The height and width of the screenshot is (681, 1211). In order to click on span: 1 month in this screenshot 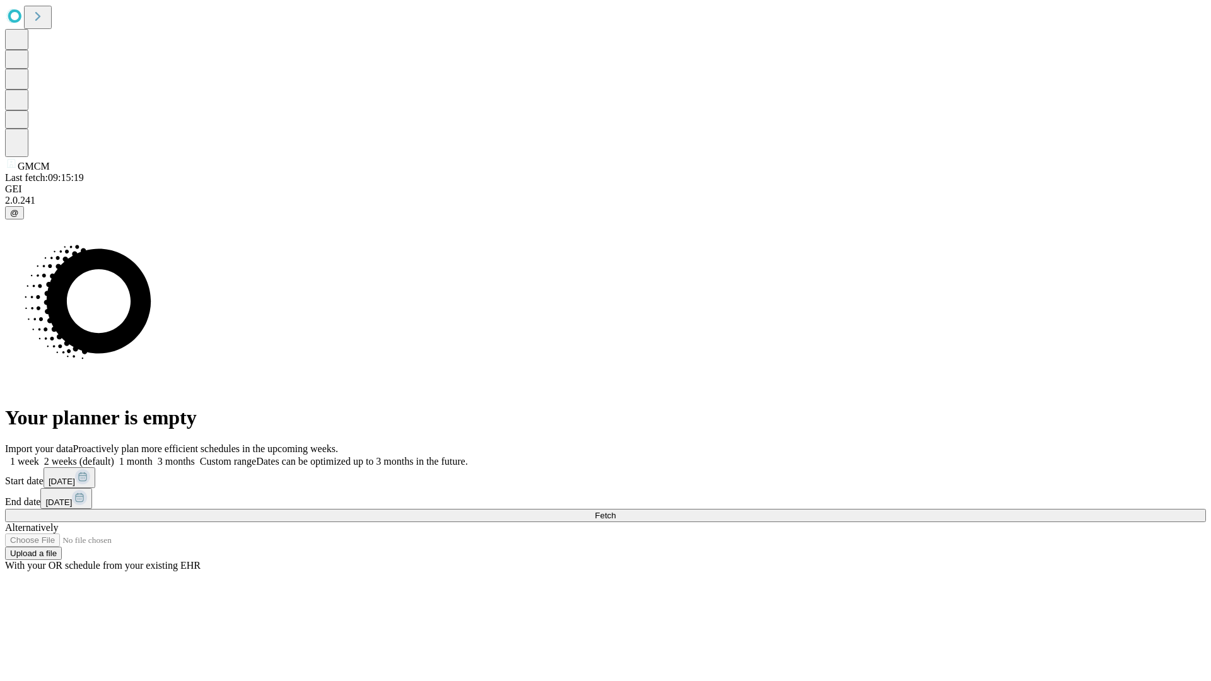, I will do `click(136, 461)`.